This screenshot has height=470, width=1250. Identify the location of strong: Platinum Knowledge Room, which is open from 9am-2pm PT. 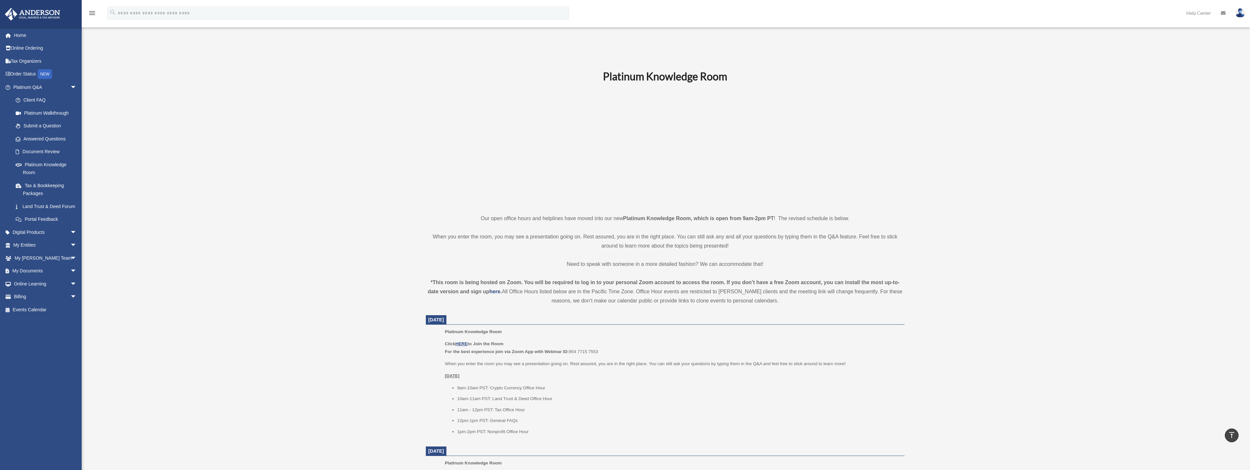
(699, 218).